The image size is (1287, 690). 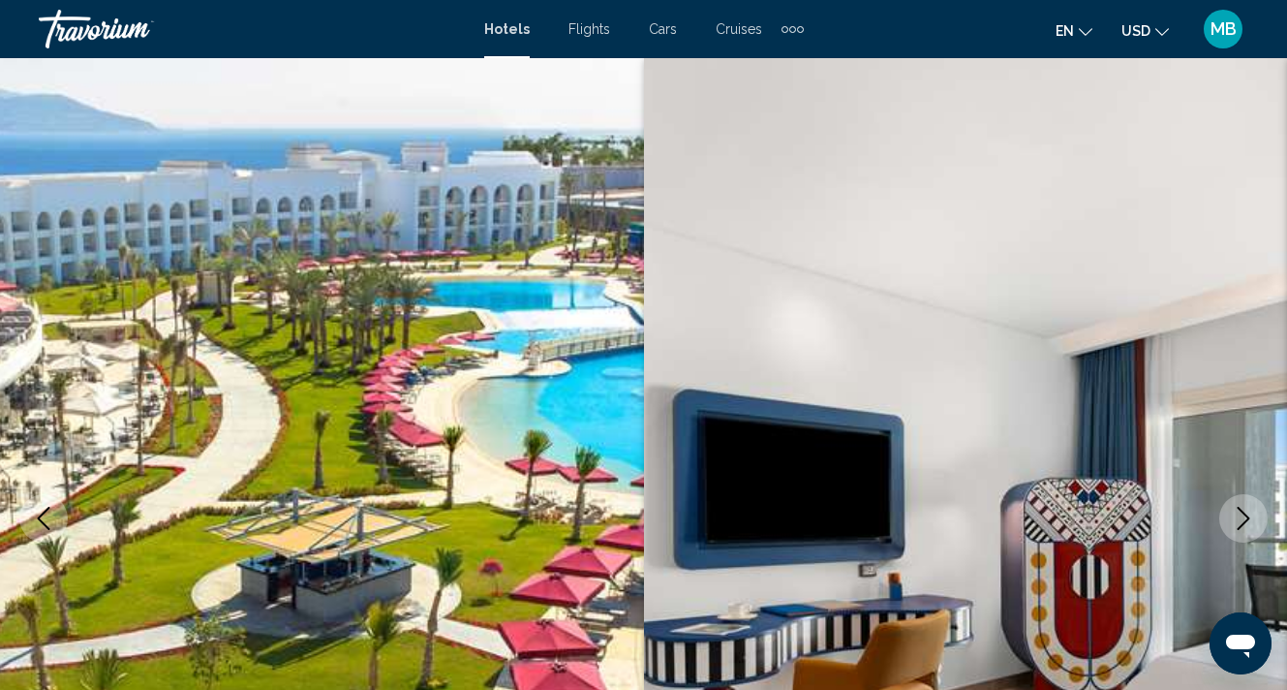 I want to click on a: Flights, so click(x=589, y=29).